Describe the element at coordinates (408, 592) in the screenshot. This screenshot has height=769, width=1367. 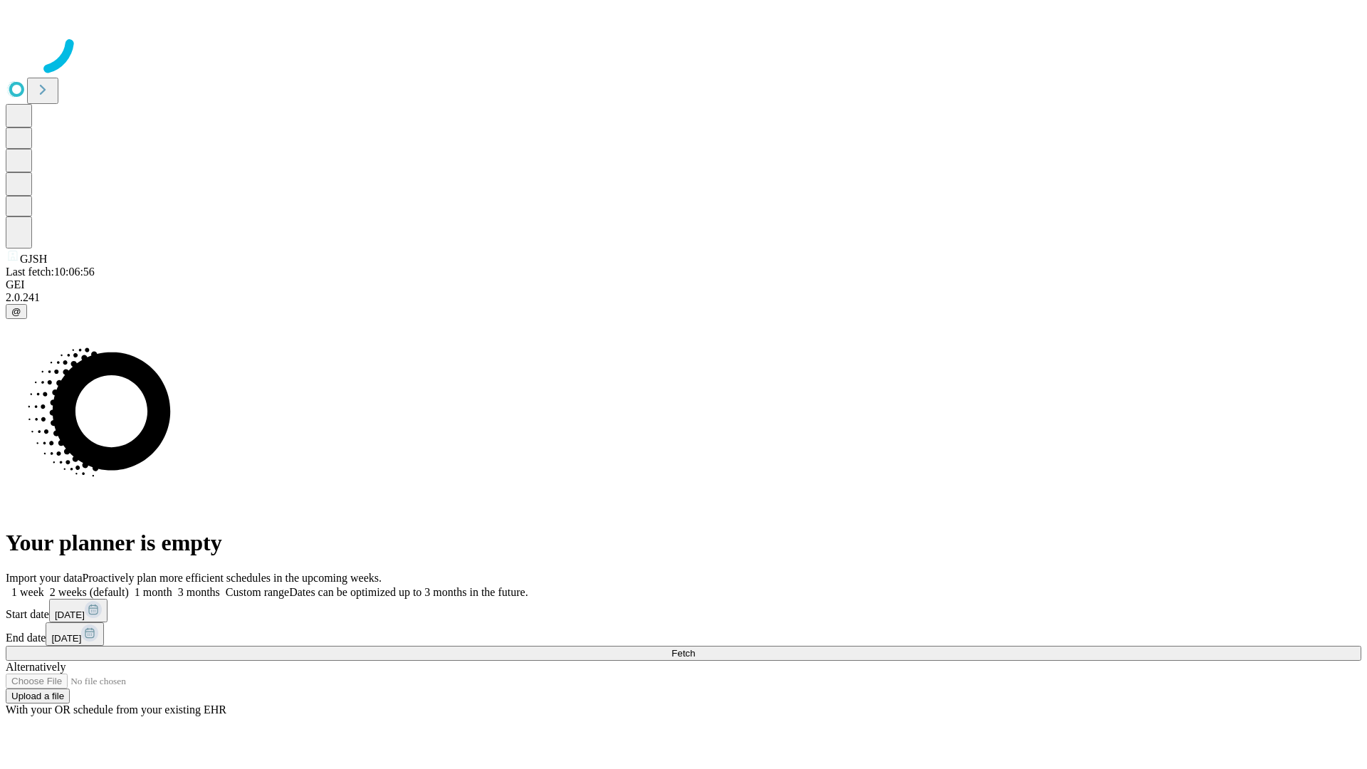
I see `span: Dates can be optimized up to 3 months in the future.` at that location.